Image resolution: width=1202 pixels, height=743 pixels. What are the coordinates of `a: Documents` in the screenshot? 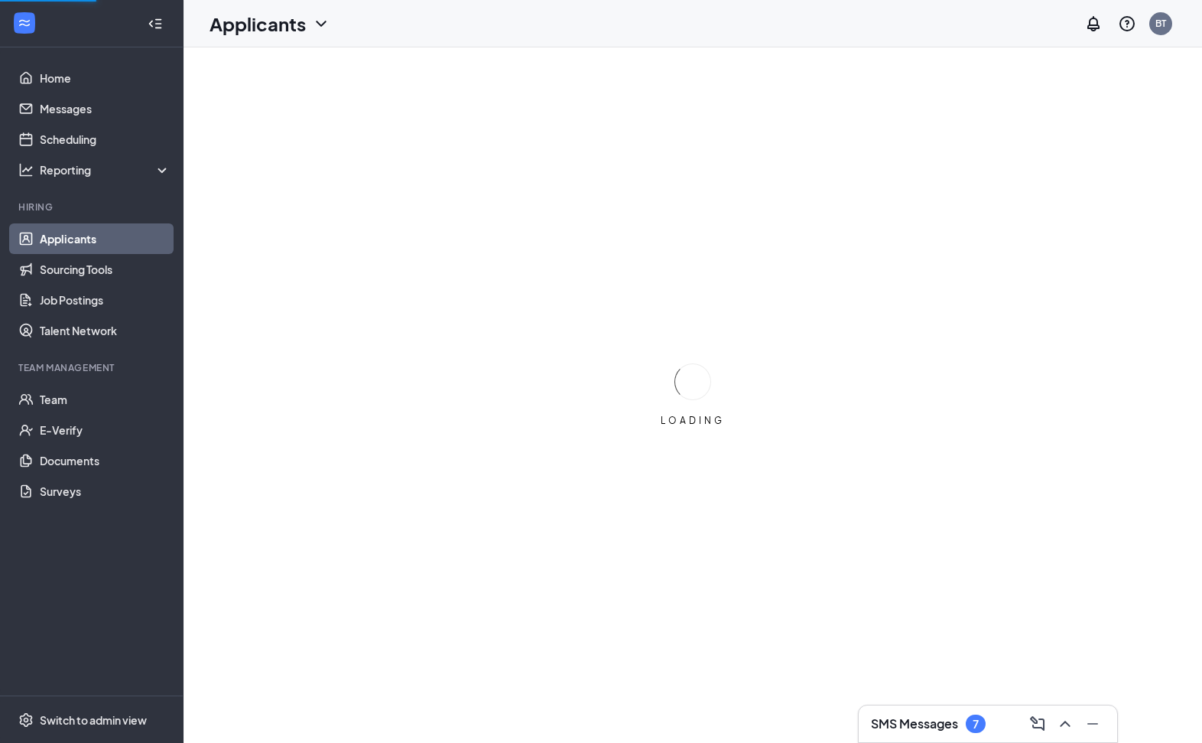 It's located at (105, 460).